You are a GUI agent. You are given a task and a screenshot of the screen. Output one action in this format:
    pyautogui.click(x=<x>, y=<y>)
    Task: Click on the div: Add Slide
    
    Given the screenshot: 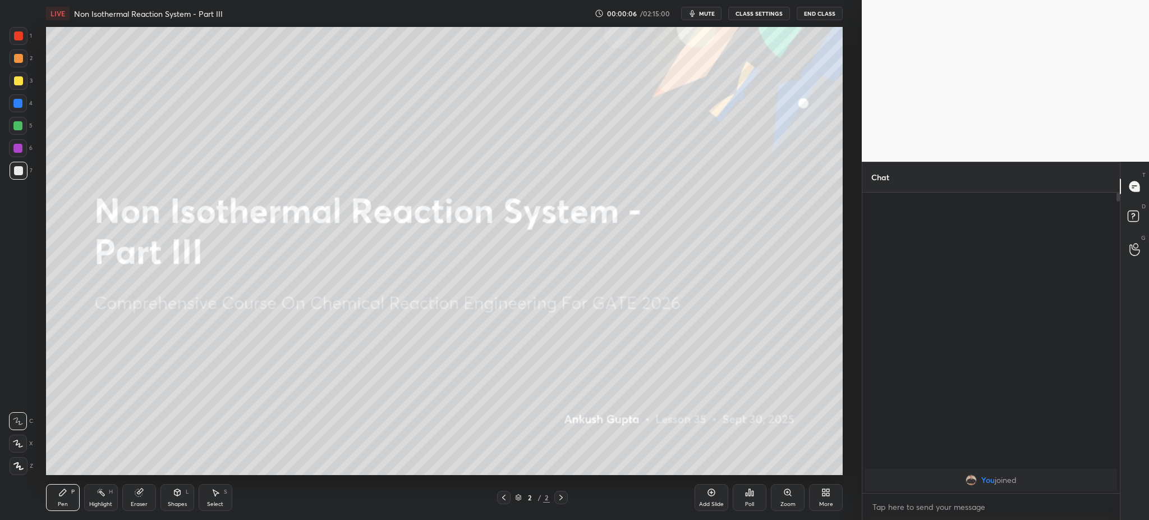 What is the action you would take?
    pyautogui.click(x=712, y=504)
    